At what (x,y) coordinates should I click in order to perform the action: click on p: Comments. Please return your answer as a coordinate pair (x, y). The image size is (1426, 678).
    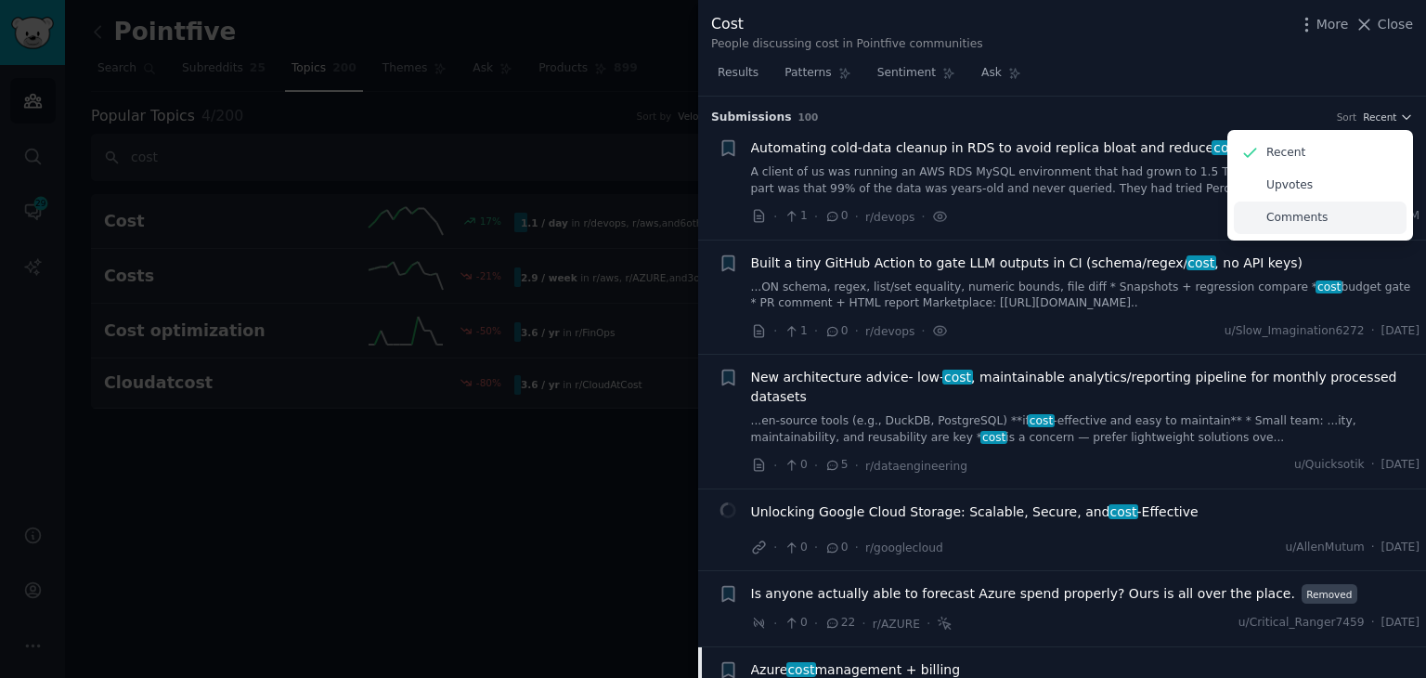
    Looking at the image, I should click on (1297, 218).